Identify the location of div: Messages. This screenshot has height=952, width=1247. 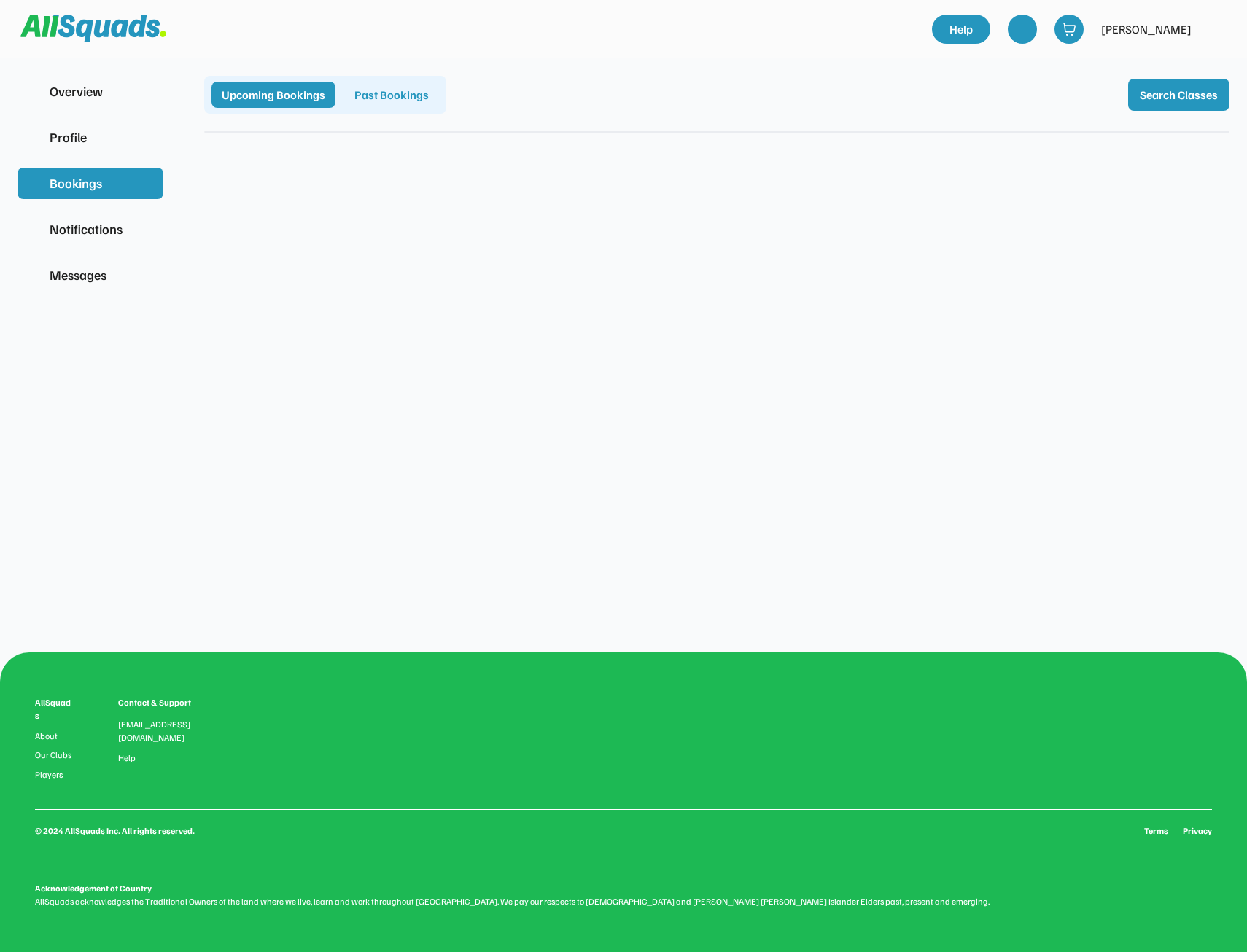
(90, 275).